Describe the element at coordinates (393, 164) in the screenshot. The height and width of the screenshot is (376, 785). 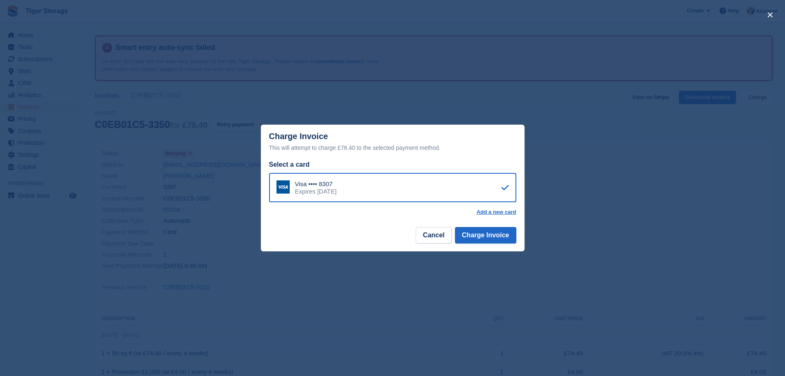
I see `div: Select a card` at that location.